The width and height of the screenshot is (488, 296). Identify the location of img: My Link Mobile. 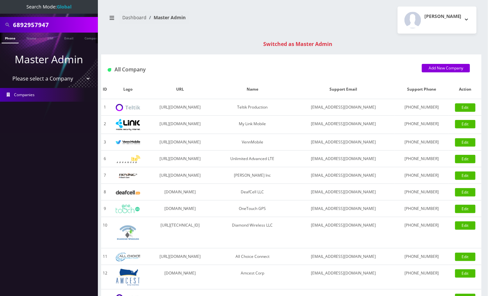
(128, 125).